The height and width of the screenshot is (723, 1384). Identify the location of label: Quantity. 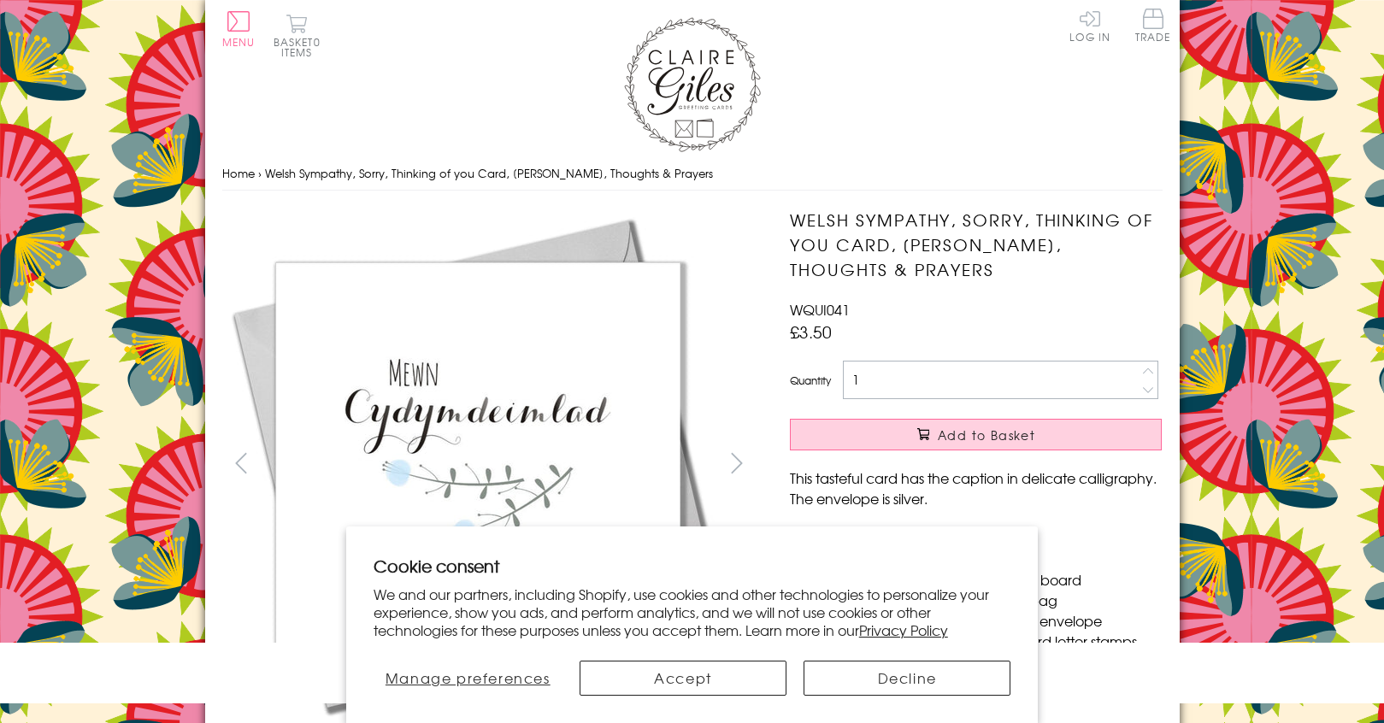
(810, 380).